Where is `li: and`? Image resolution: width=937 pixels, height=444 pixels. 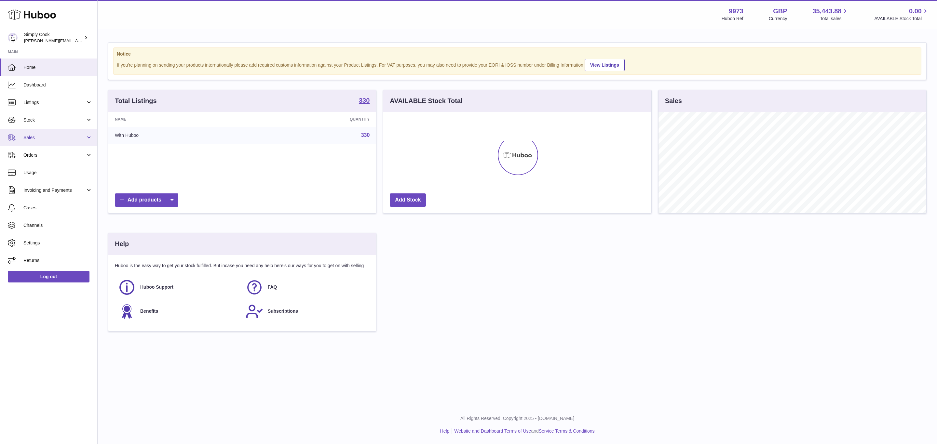 li: and is located at coordinates (523, 431).